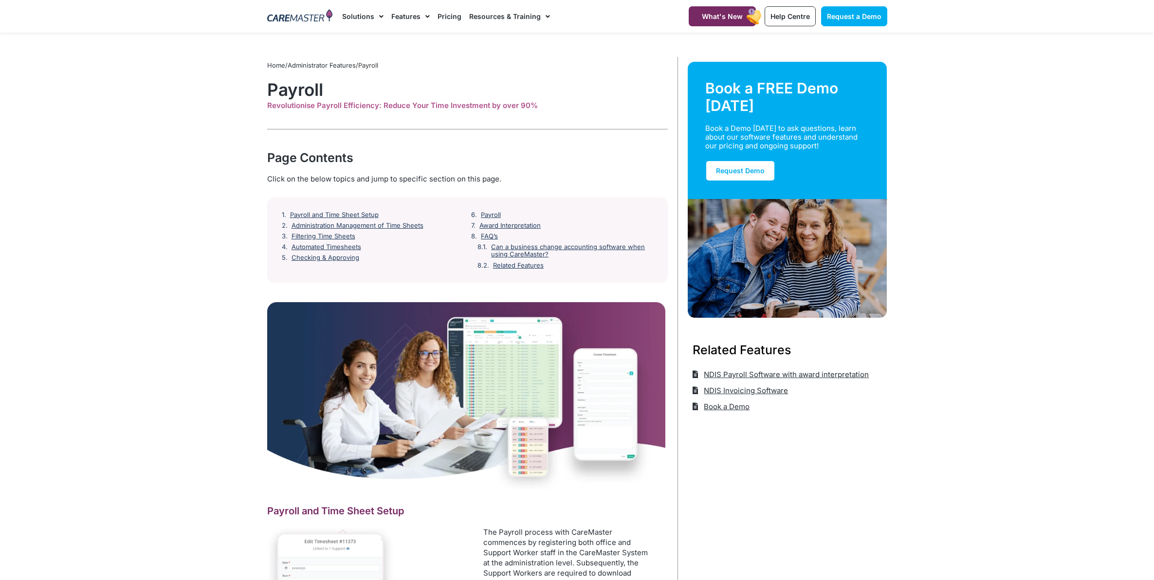  What do you see at coordinates (722, 16) in the screenshot?
I see `a: What's New` at bounding box center [722, 16].